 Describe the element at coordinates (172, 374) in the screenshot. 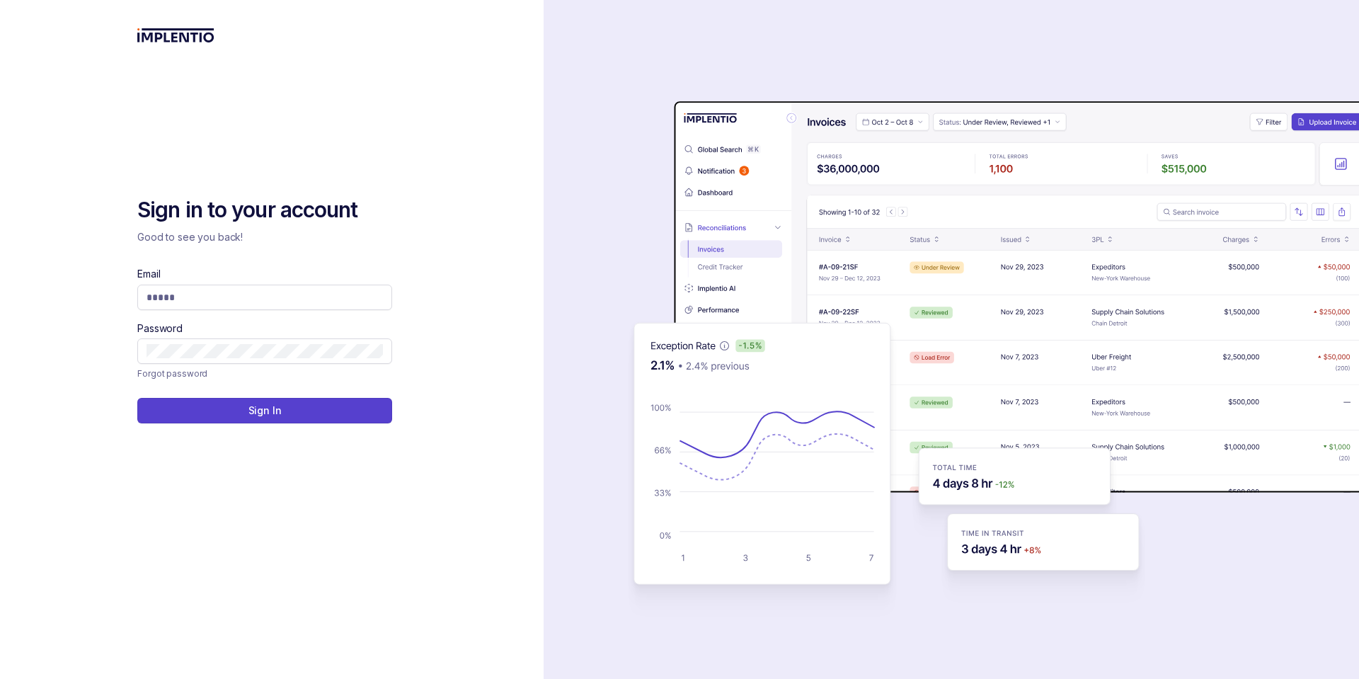

I see `p: Forgot password` at that location.